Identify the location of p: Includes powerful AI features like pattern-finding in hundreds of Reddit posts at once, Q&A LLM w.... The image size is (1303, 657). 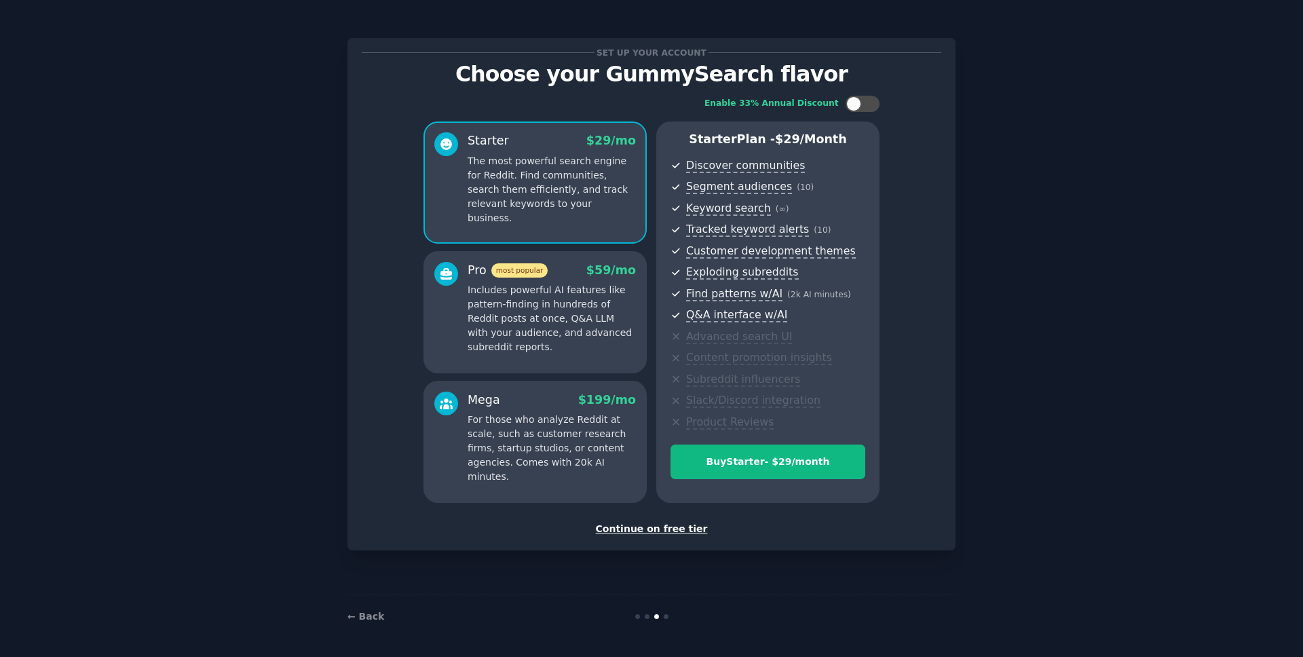
(552, 318).